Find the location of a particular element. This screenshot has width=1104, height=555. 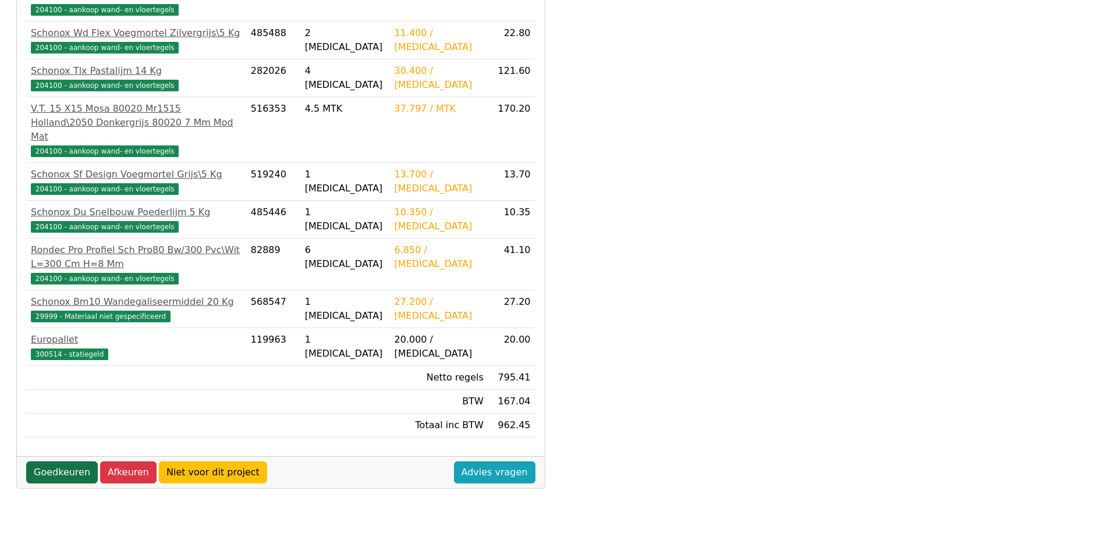

td: 13.70 is located at coordinates (512, 182).